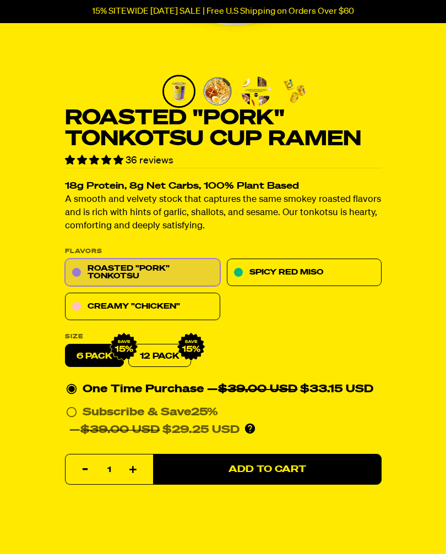 This screenshot has height=554, width=446. What do you see at coordinates (204, 413) in the screenshot?
I see `span: 25%` at bounding box center [204, 413].